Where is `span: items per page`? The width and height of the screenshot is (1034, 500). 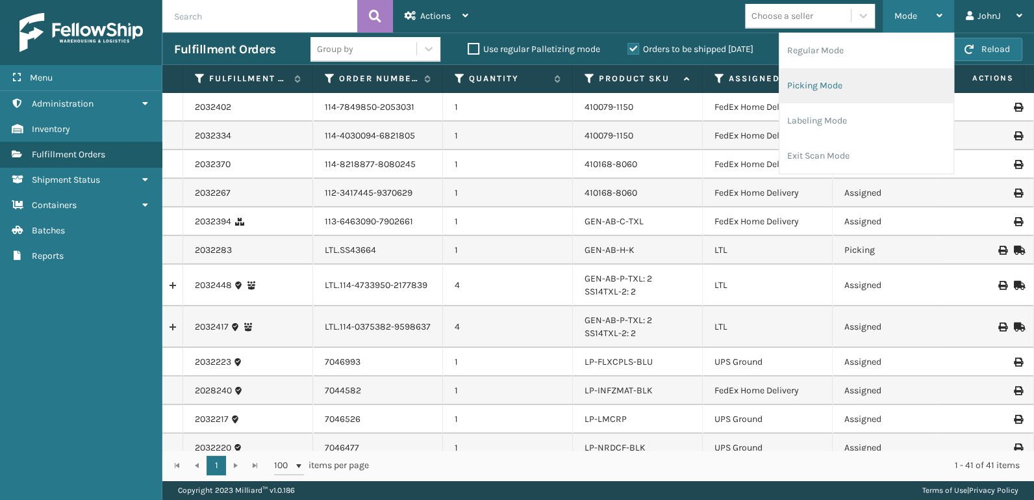 span: items per page is located at coordinates (322, 465).